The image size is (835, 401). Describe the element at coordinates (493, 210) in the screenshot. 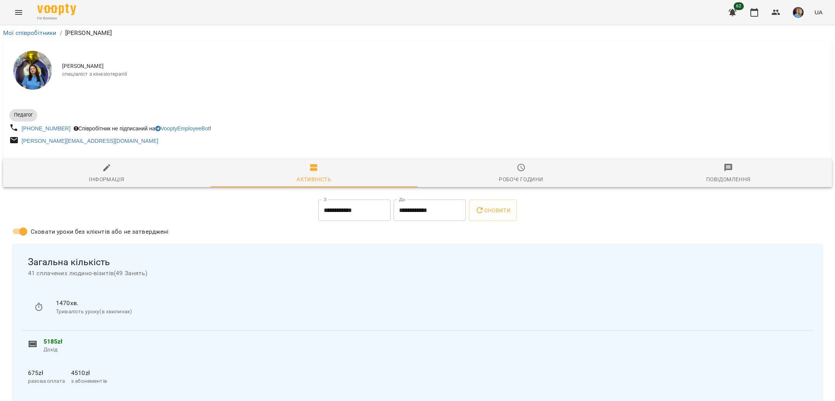

I see `button: Оновити` at that location.